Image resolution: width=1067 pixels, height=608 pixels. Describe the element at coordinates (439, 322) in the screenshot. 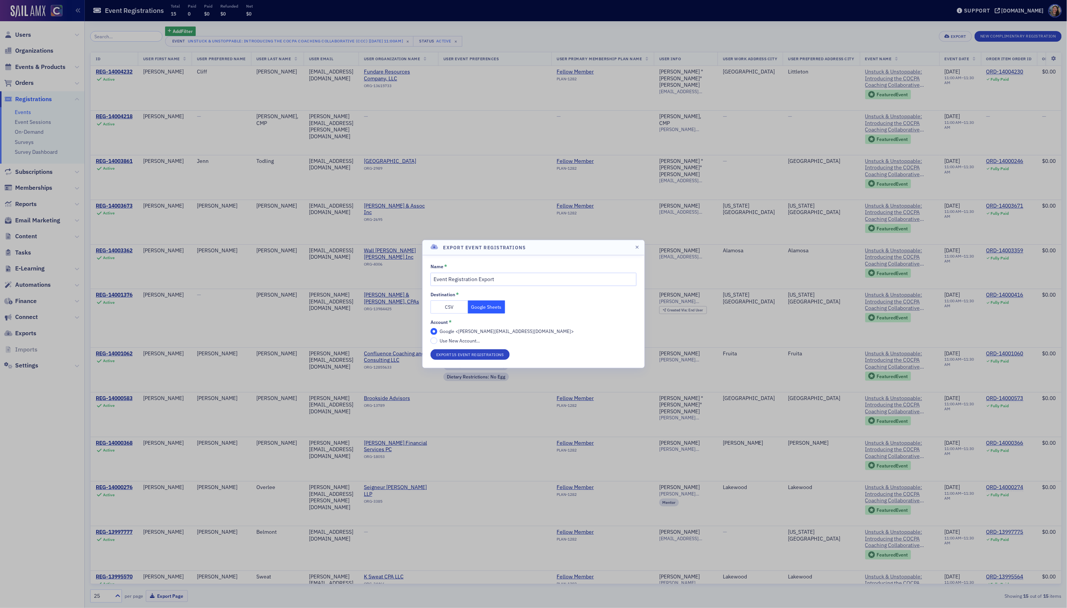

I see `div: Account` at that location.